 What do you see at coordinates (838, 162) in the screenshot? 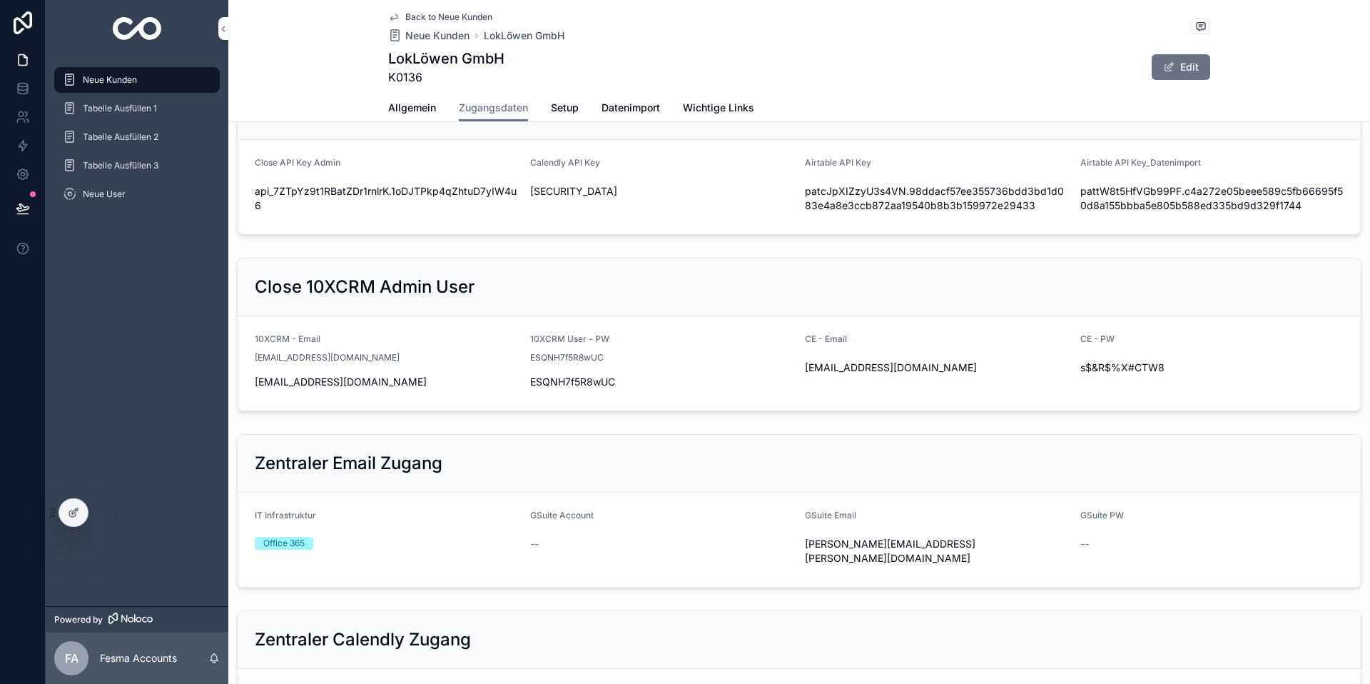
I see `span: Airtable API Key` at bounding box center [838, 162].